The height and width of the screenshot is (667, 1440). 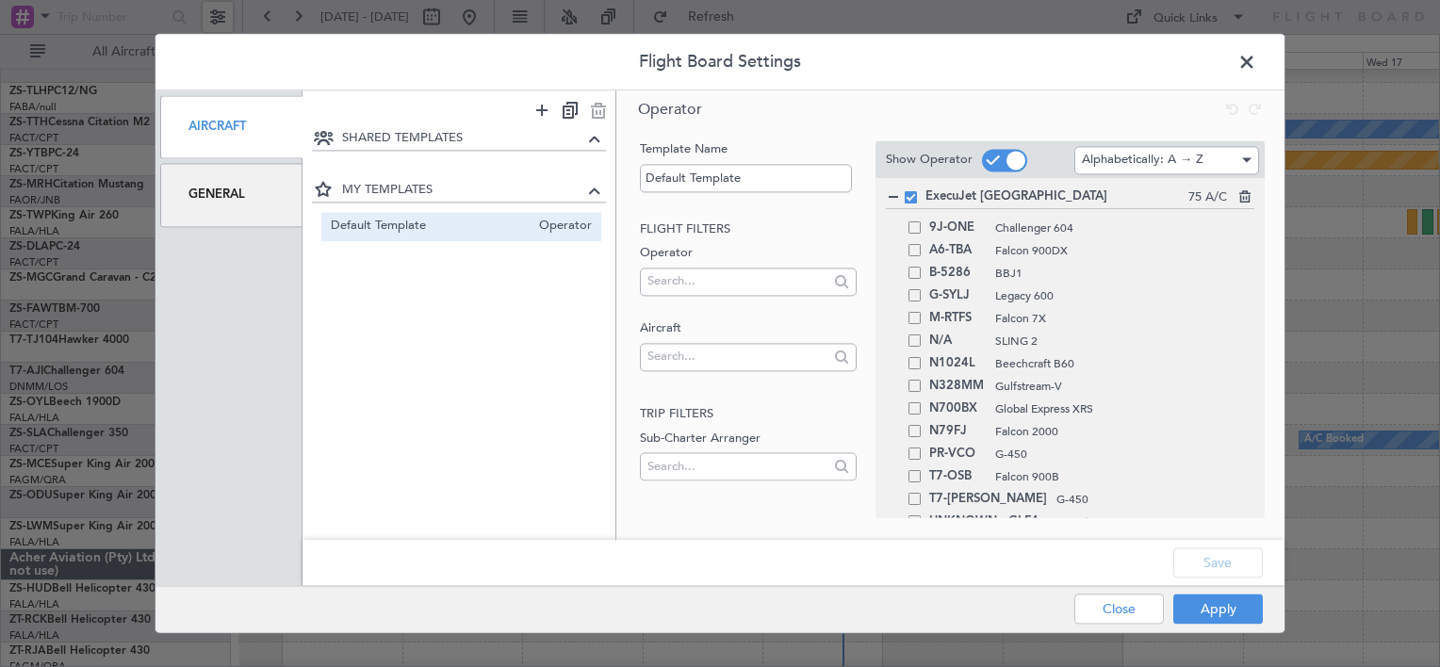 I want to click on span: A6-TBA, so click(x=957, y=251).